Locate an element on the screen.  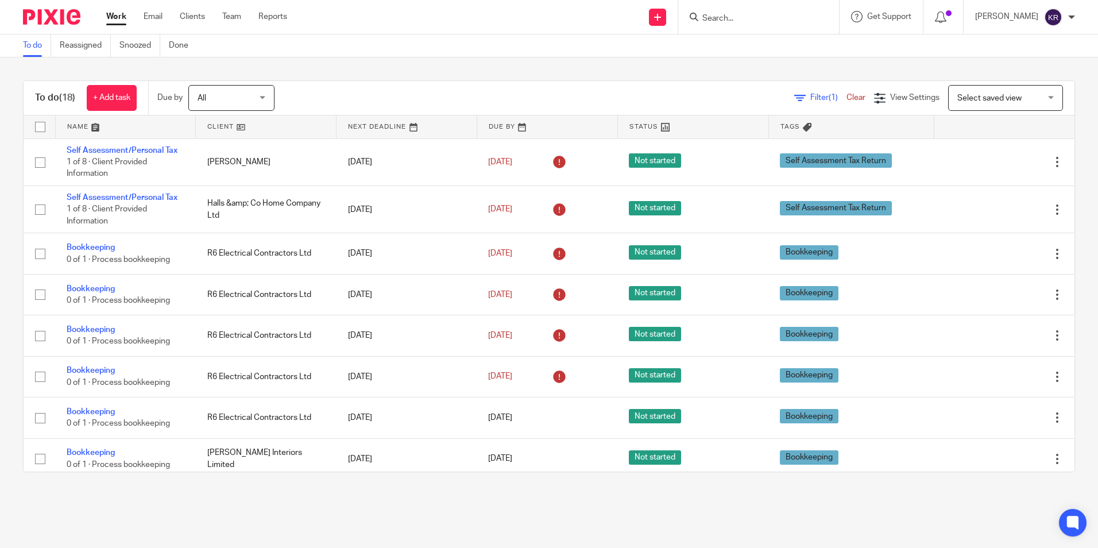
h1: To do is located at coordinates (55, 98).